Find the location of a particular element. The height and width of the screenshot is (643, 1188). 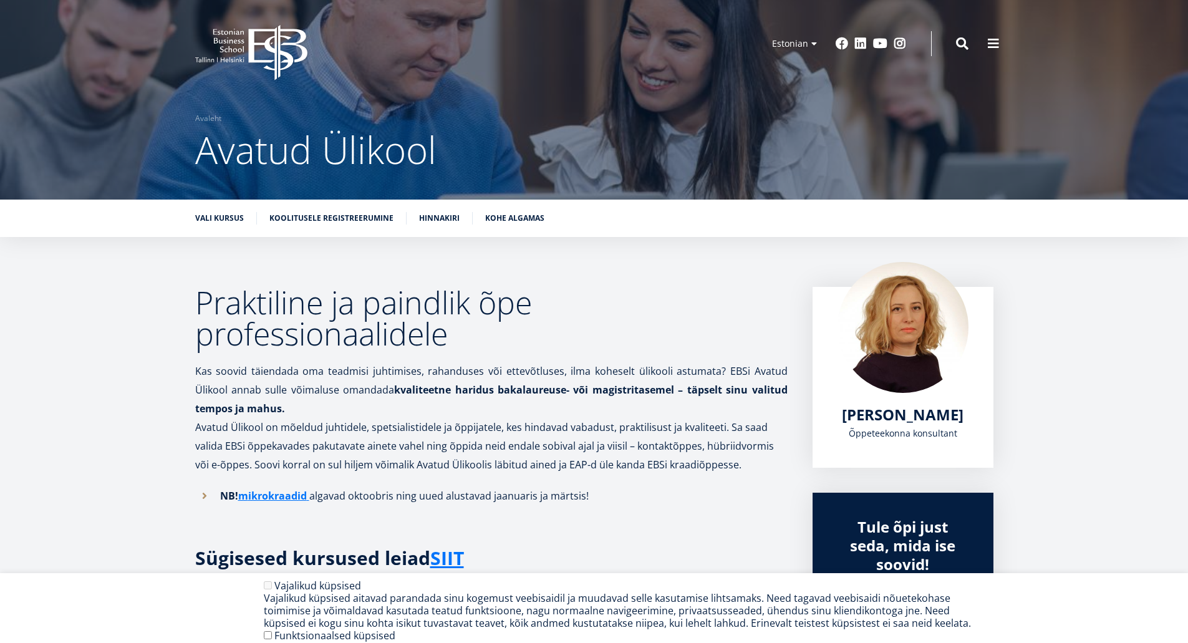

a: Youtube is located at coordinates (880, 44).